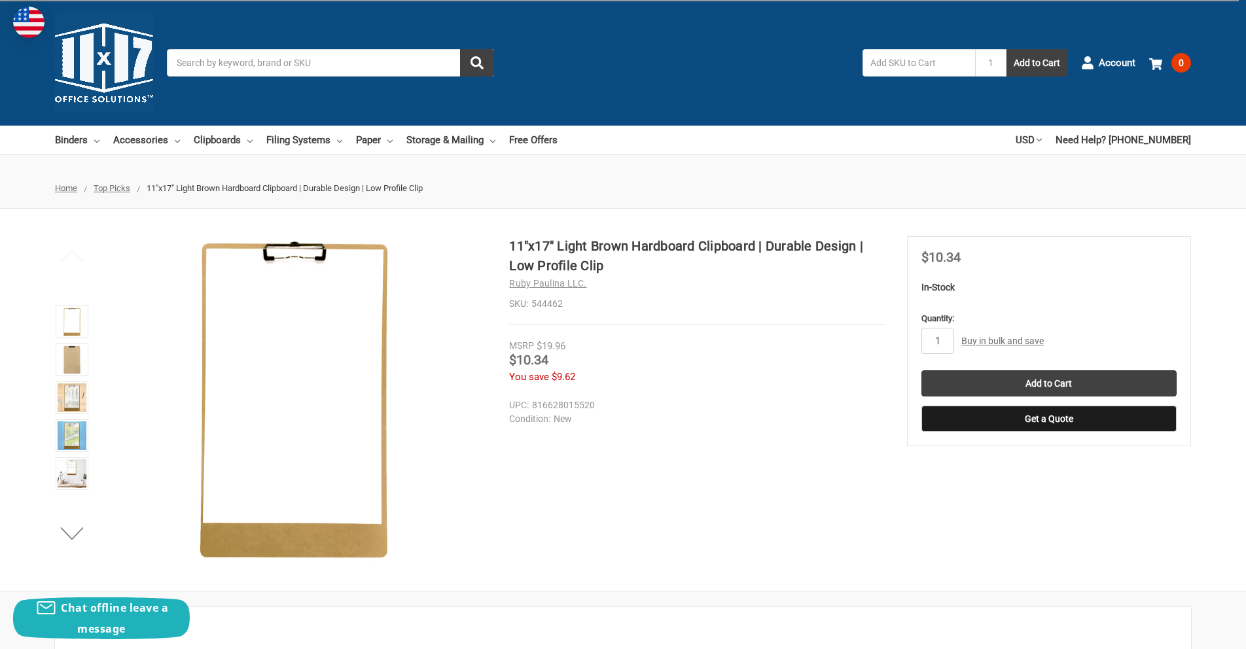 This screenshot has width=1246, height=649. Describe the element at coordinates (1049, 384) in the screenshot. I see `input: Add to Cart` at that location.